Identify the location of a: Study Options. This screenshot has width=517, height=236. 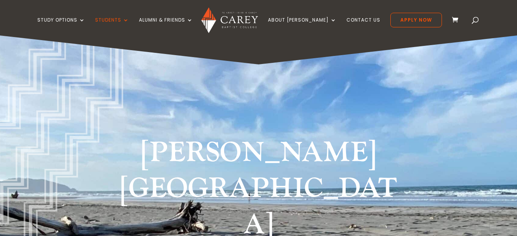
(61, 26).